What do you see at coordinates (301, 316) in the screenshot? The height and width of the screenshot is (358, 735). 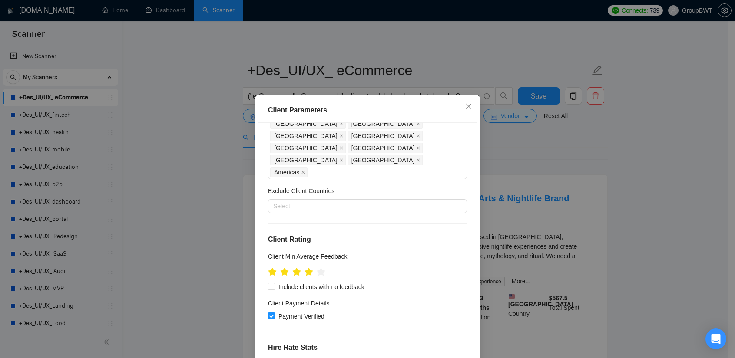 I see `span: Payment Verified` at bounding box center [301, 316].